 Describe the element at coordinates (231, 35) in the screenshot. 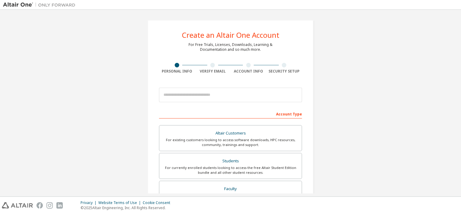

I see `div: Create an Altair One Account` at that location.